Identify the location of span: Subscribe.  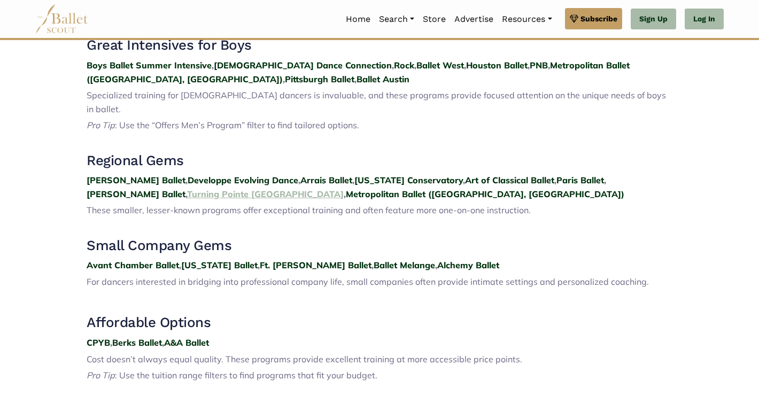
(598, 19).